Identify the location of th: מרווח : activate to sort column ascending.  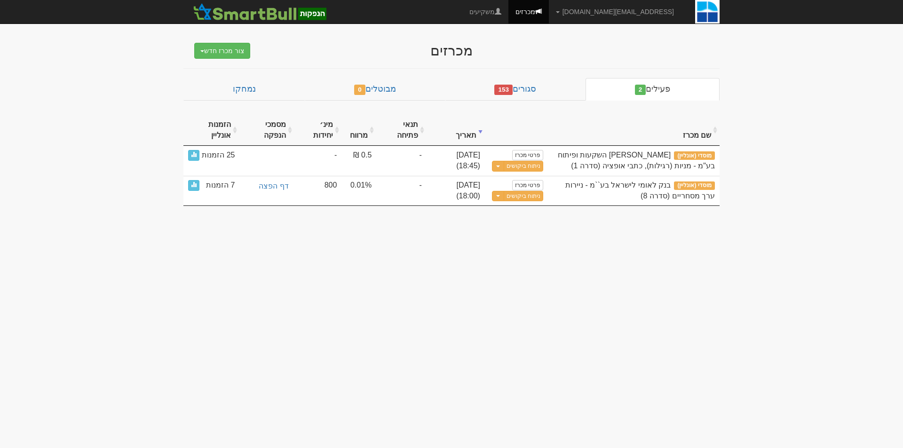
(359, 130).